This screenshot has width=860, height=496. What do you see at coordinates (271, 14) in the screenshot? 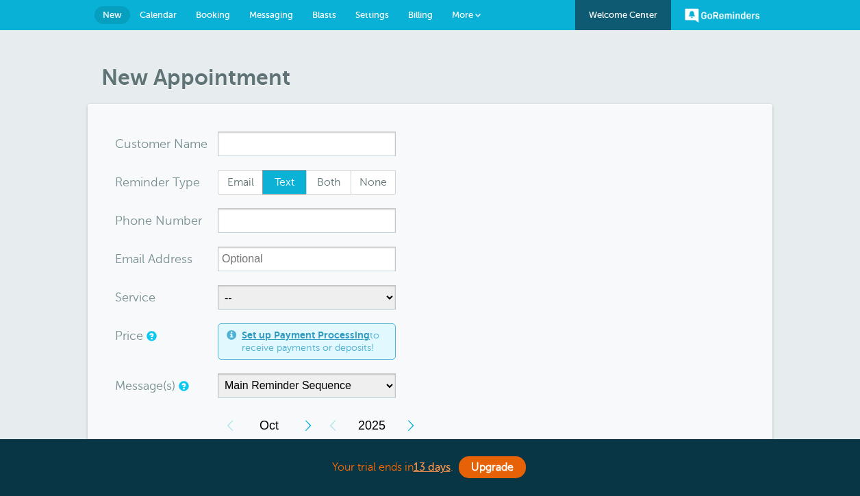
I see `span: Messaging` at bounding box center [271, 14].